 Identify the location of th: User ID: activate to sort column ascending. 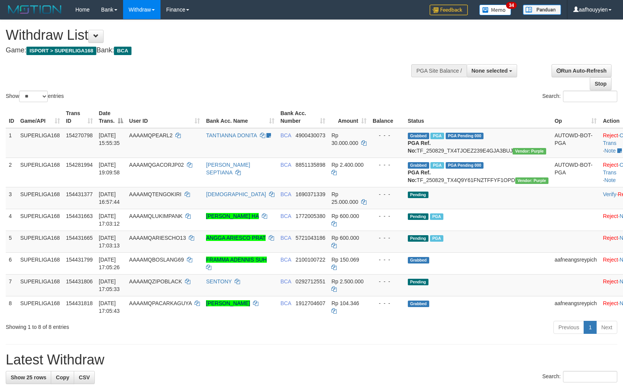
(164, 117).